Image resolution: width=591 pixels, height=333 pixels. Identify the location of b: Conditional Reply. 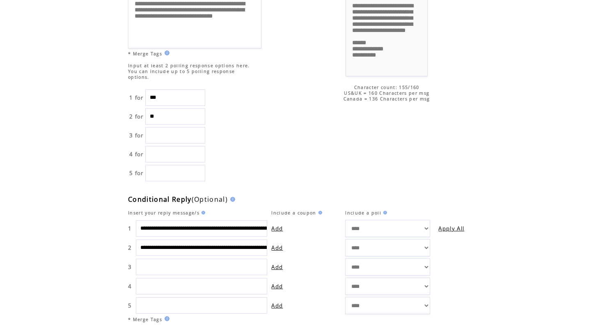
(160, 199).